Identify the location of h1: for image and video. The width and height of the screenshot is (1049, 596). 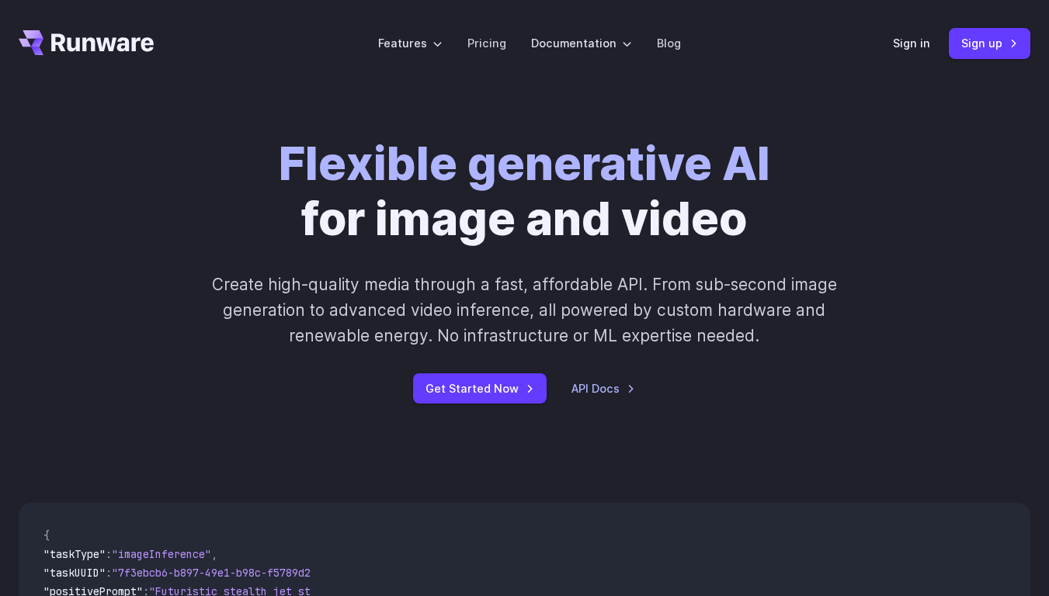
(524, 192).